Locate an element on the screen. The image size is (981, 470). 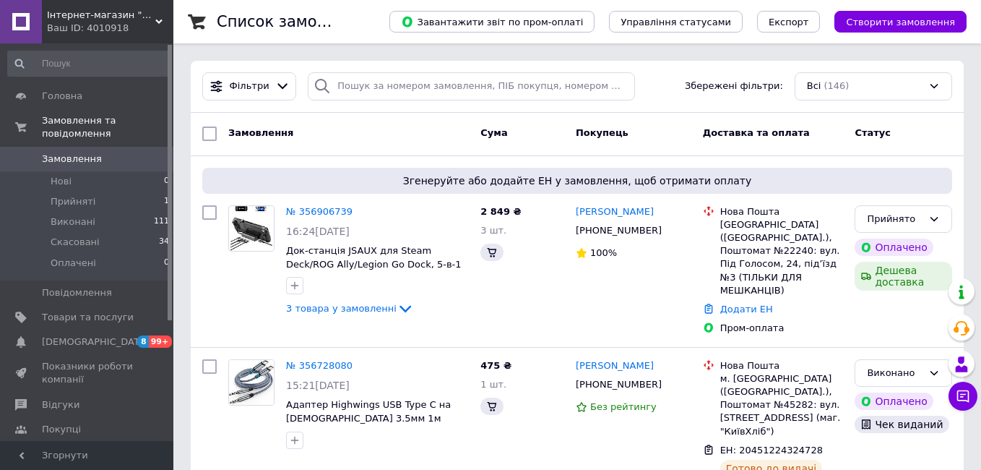
span: 1 is located at coordinates (166, 202).